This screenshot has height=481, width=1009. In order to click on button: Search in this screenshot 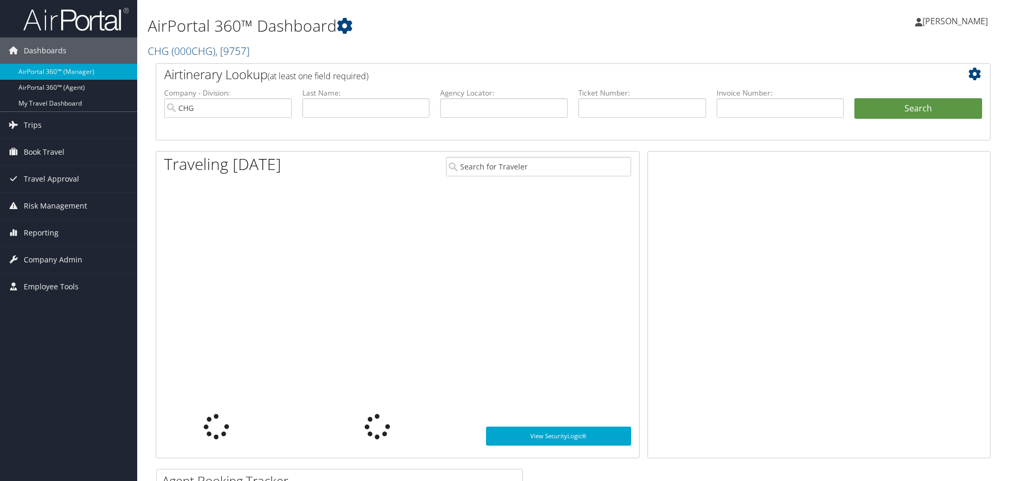, I will do `click(918, 109)`.